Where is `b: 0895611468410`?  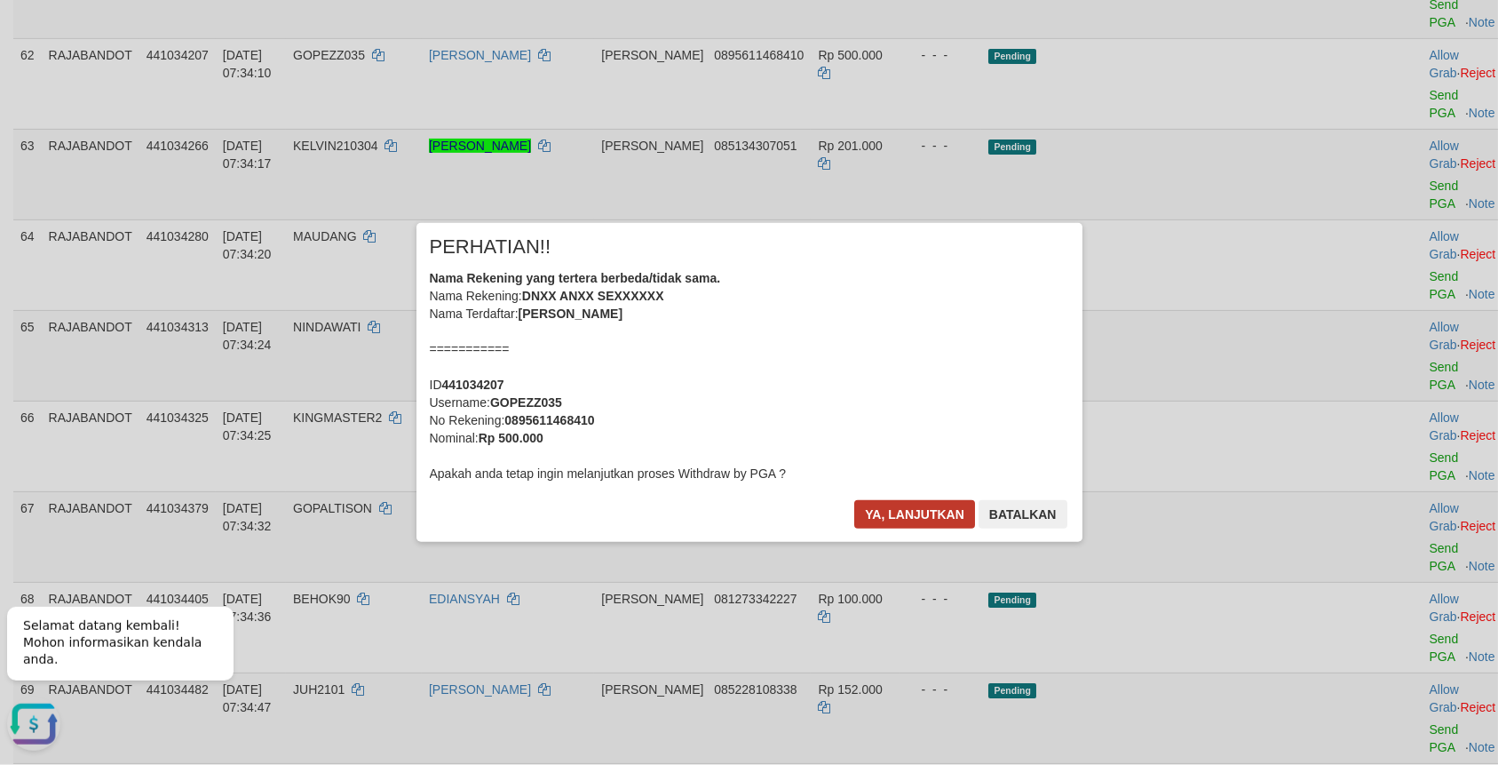
b: 0895611468410 is located at coordinates (549, 420).